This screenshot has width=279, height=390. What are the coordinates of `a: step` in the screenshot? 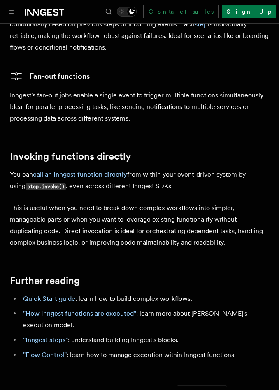 It's located at (202, 24).